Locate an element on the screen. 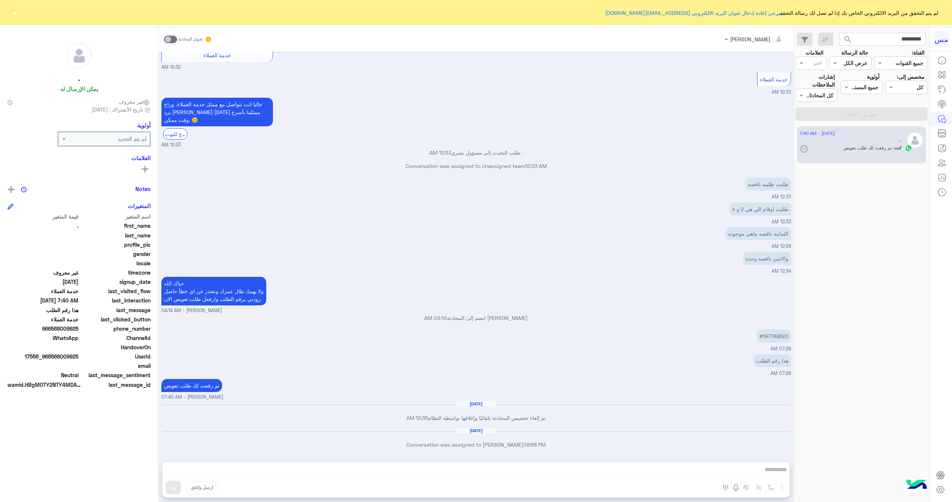 This screenshot has height=502, width=952. img: add is located at coordinates (11, 190).